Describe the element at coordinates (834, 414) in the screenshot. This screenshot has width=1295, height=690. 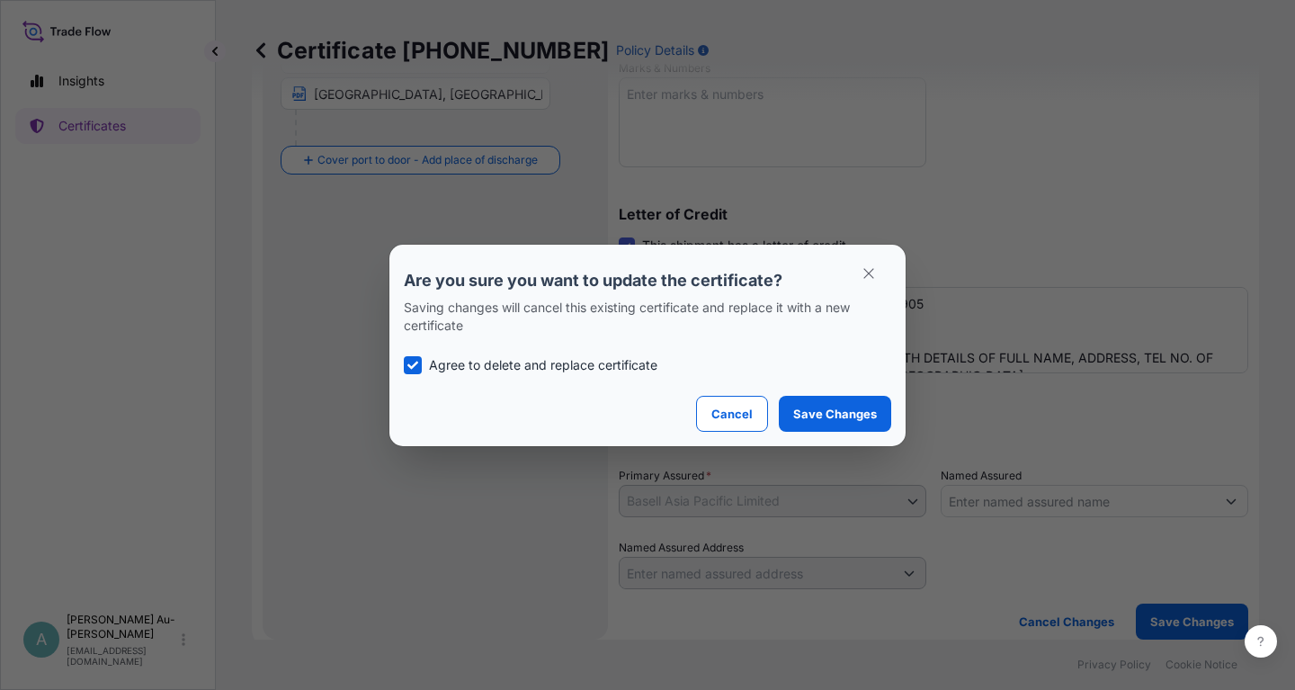
I see `button: Save Changes` at that location.